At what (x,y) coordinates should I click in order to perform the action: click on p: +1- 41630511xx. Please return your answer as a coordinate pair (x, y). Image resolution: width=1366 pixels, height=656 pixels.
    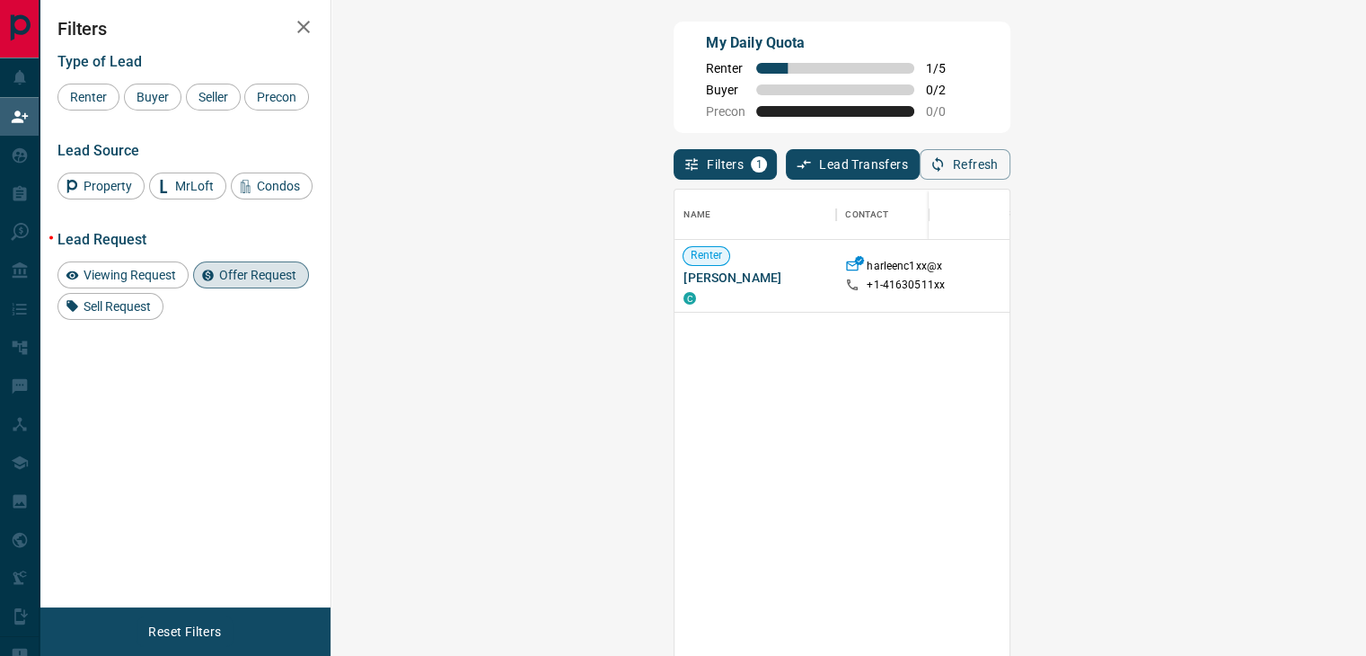
    Looking at the image, I should click on (905, 285).